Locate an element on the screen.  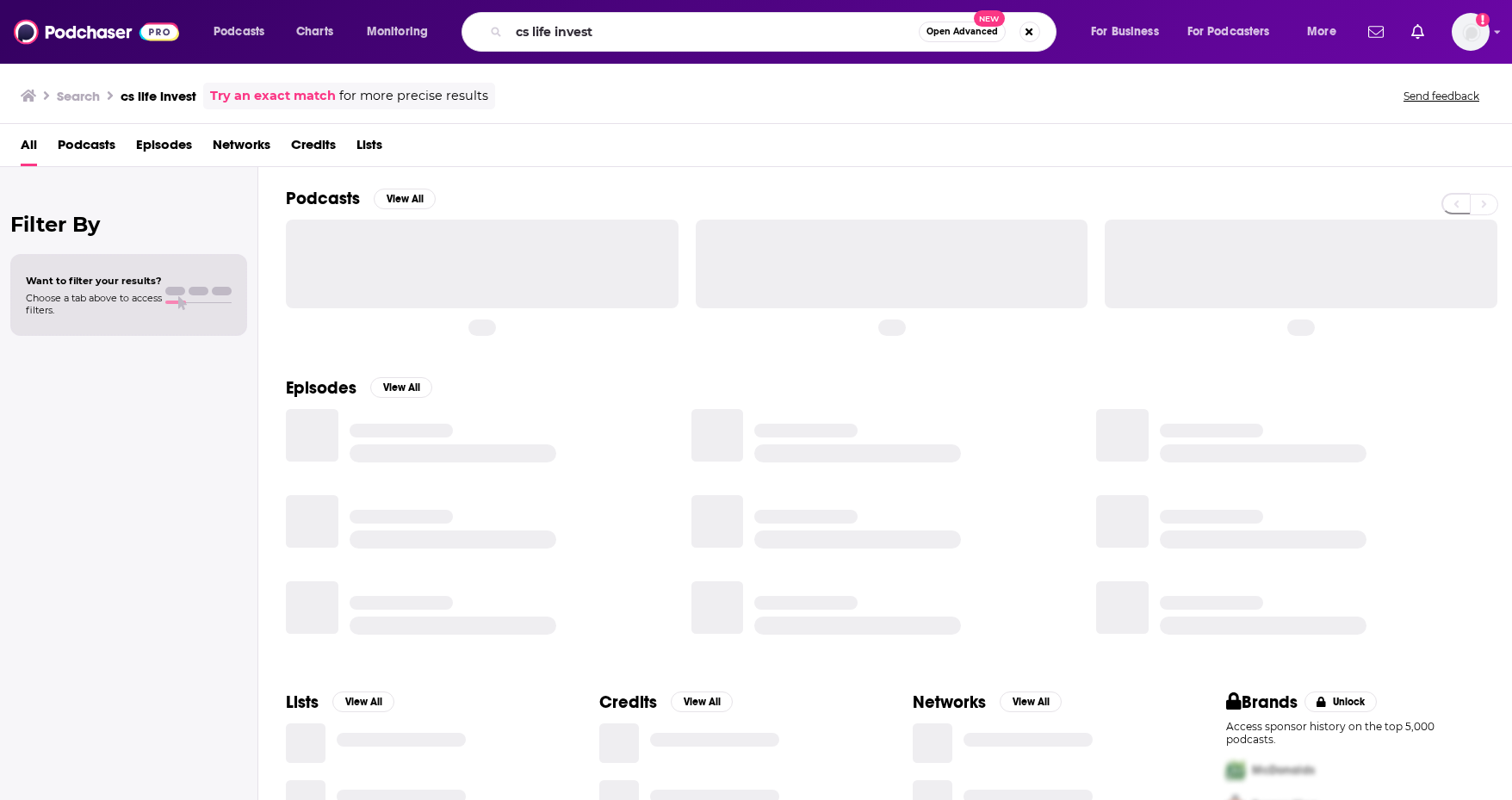
a: Networks is located at coordinates (241, 148).